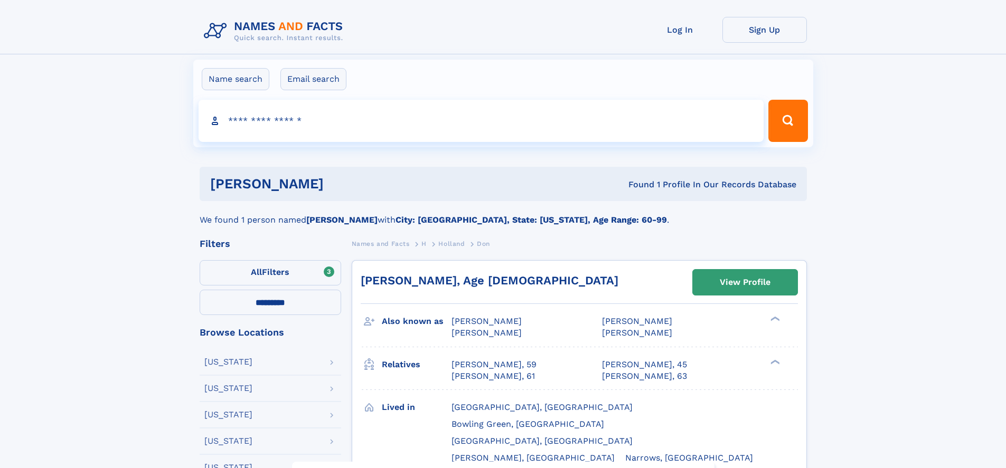 The image size is (1006, 468). What do you see at coordinates (424, 244) in the screenshot?
I see `span: H` at bounding box center [424, 244].